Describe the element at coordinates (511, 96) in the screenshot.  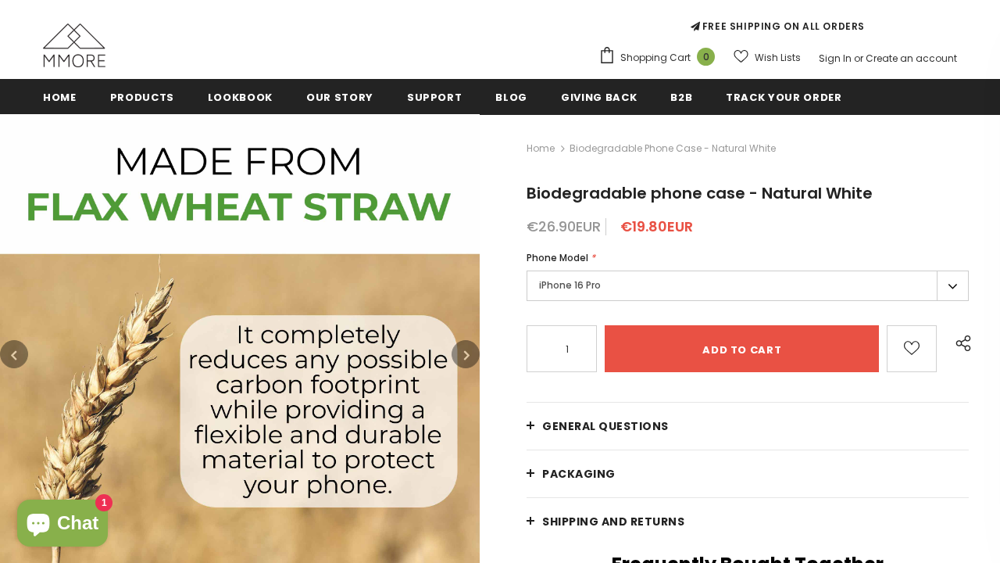
I see `a: Blog` at that location.